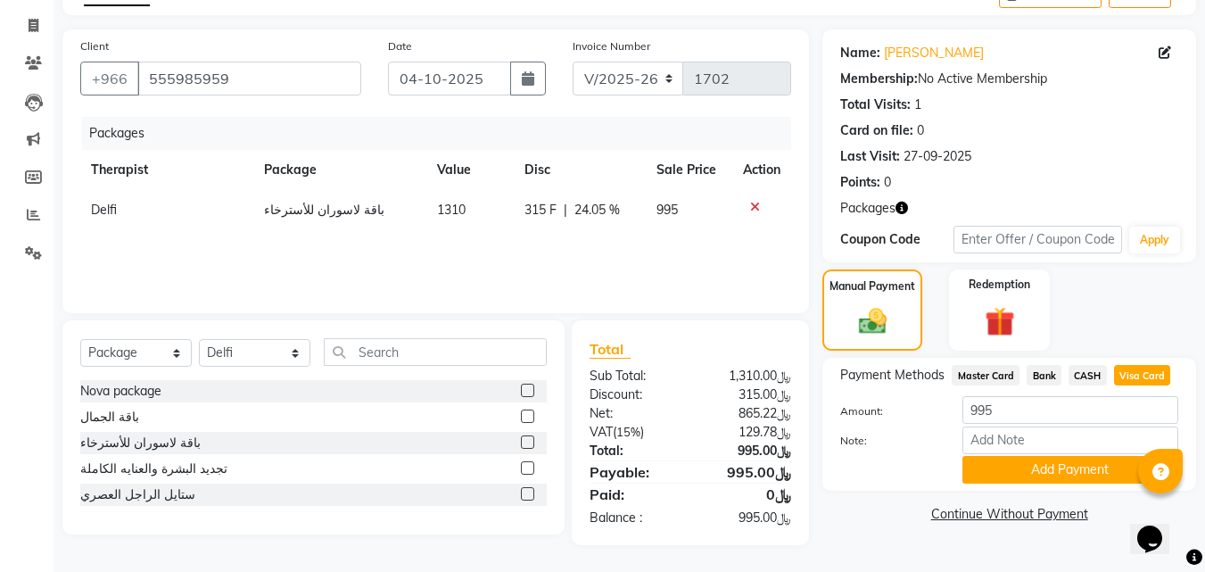  I want to click on th: Disc, so click(580, 170).